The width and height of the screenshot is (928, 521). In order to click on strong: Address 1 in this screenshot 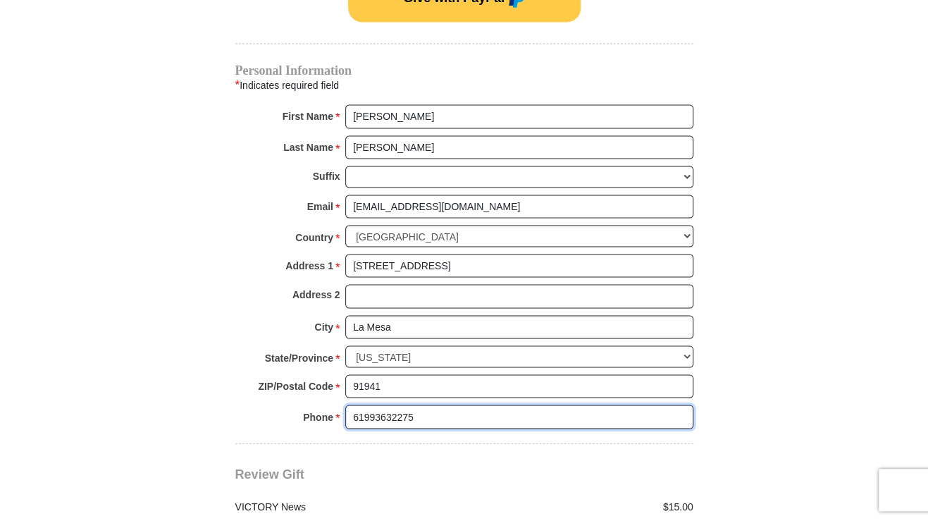, I will do `click(309, 265)`.